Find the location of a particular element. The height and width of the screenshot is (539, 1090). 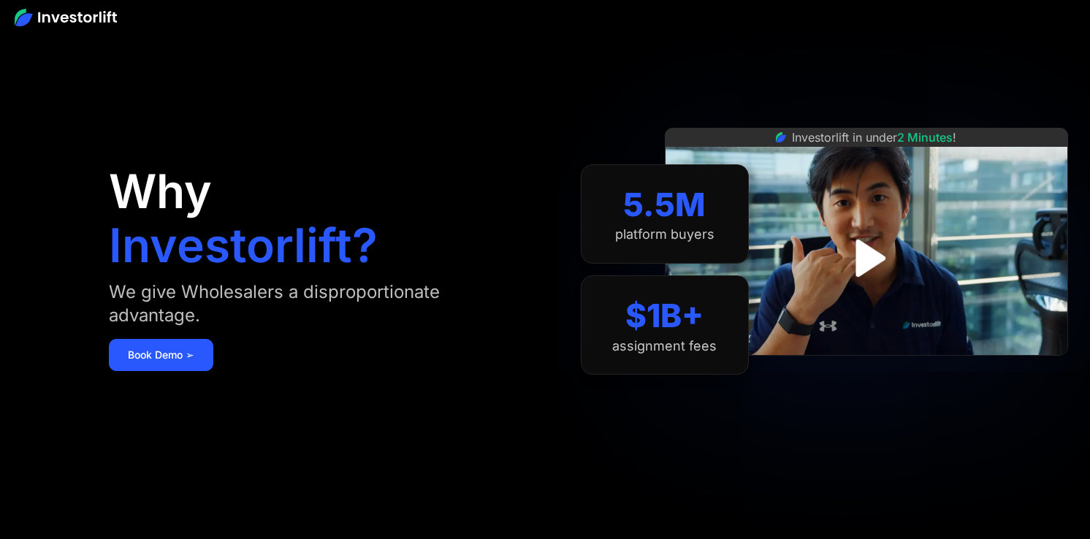

div: assignment fees is located at coordinates (664, 346).